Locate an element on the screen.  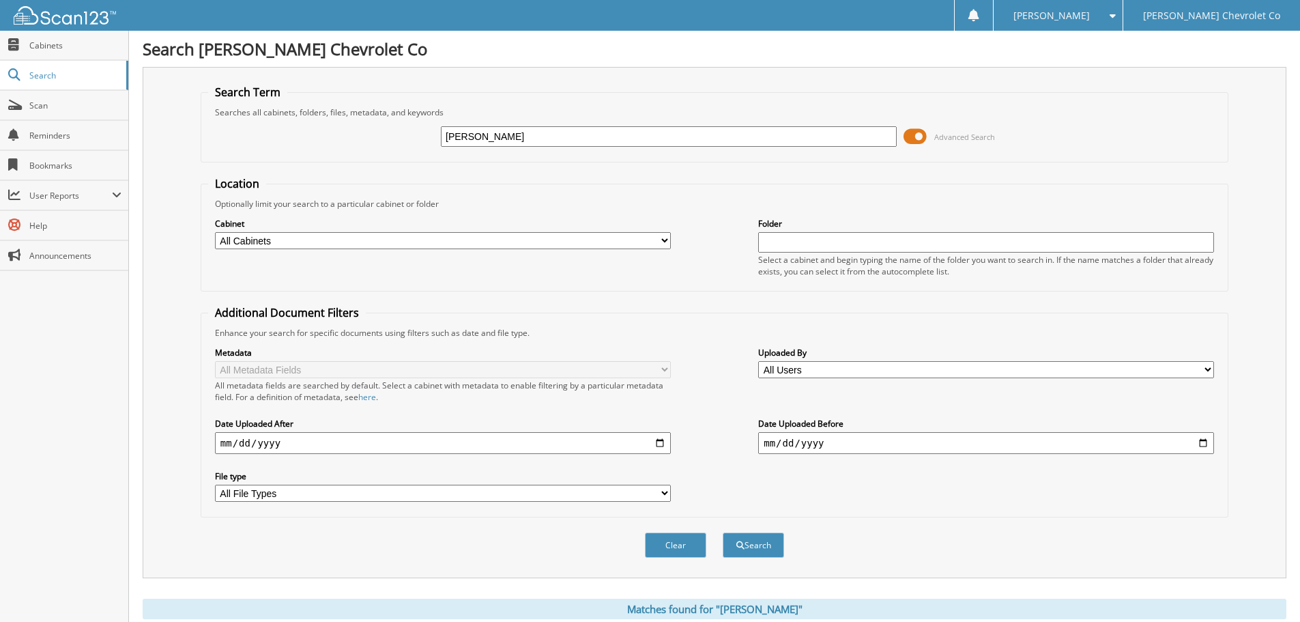
div: Searches all cabinets, folders, files, metadata, and keywords is located at coordinates (715, 112).